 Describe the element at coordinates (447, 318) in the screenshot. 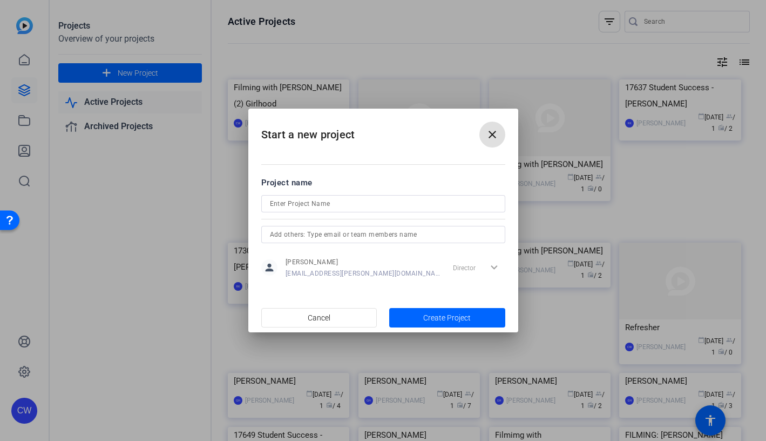

I see `button: Create Project` at that location.